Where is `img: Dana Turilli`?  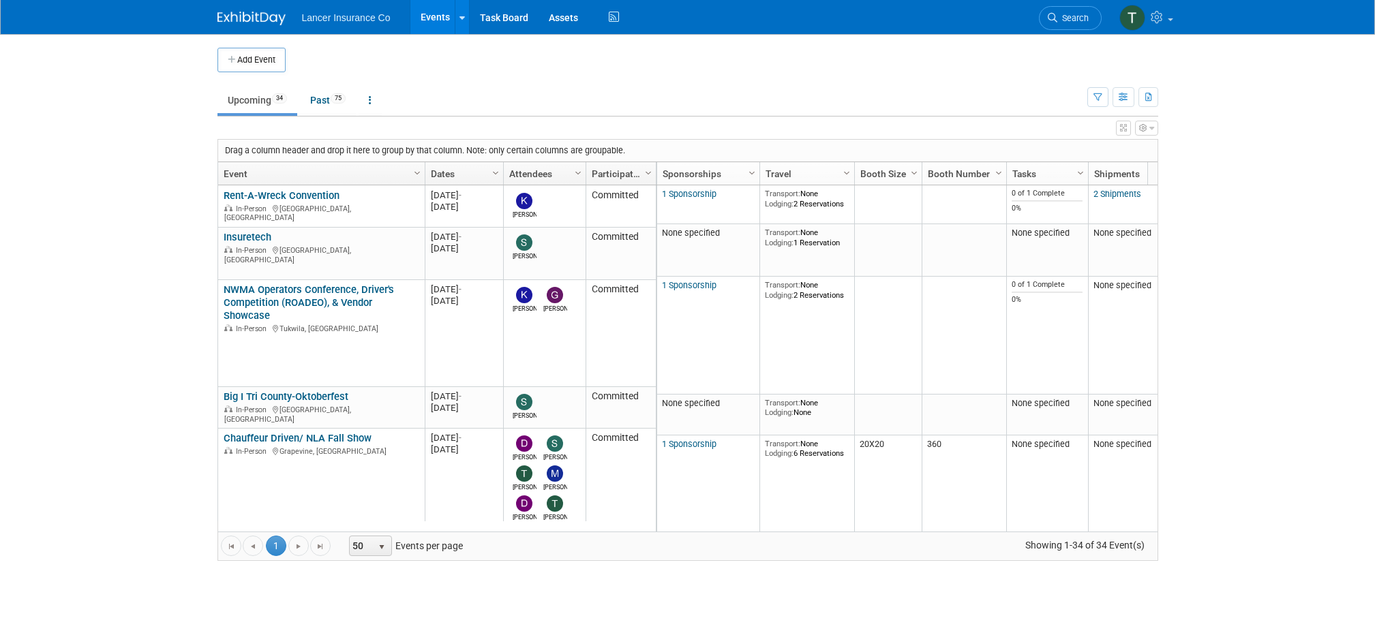
img: Dana Turilli is located at coordinates (524, 504).